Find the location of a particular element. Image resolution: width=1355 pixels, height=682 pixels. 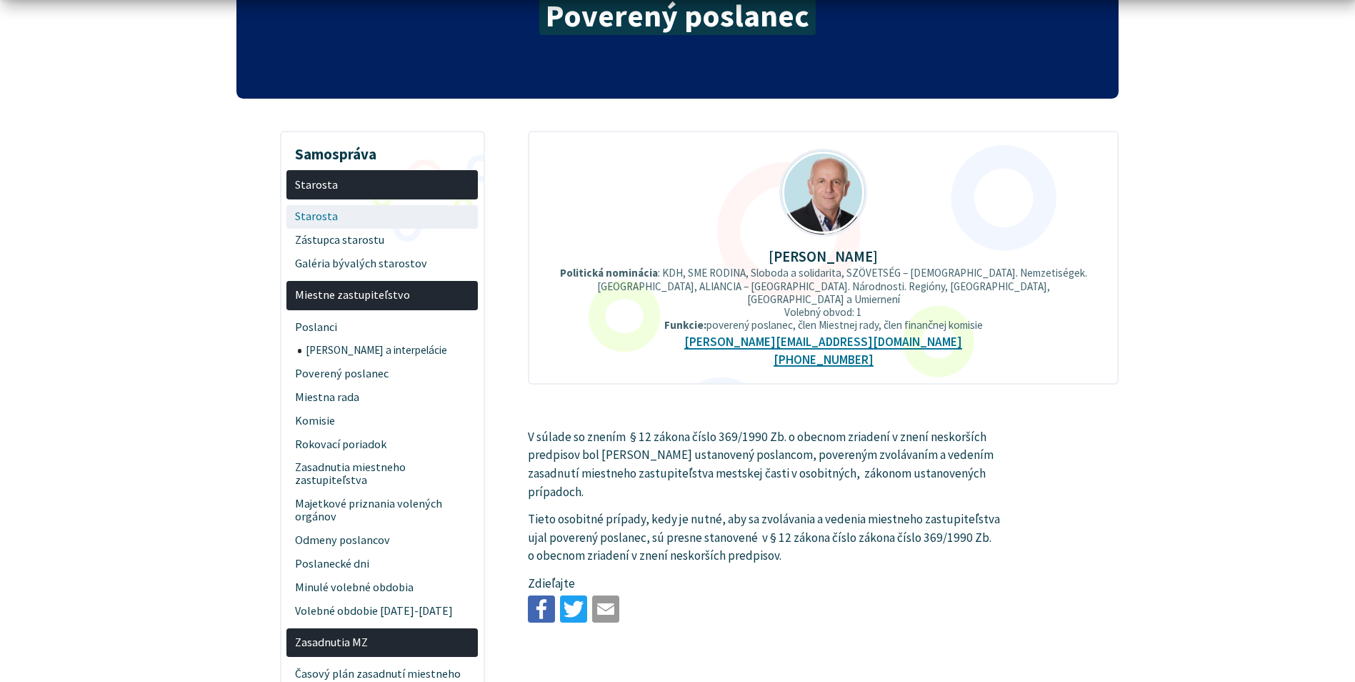

span: Zasadnutia miestneho zastupiteľstva is located at coordinates (382, 474).